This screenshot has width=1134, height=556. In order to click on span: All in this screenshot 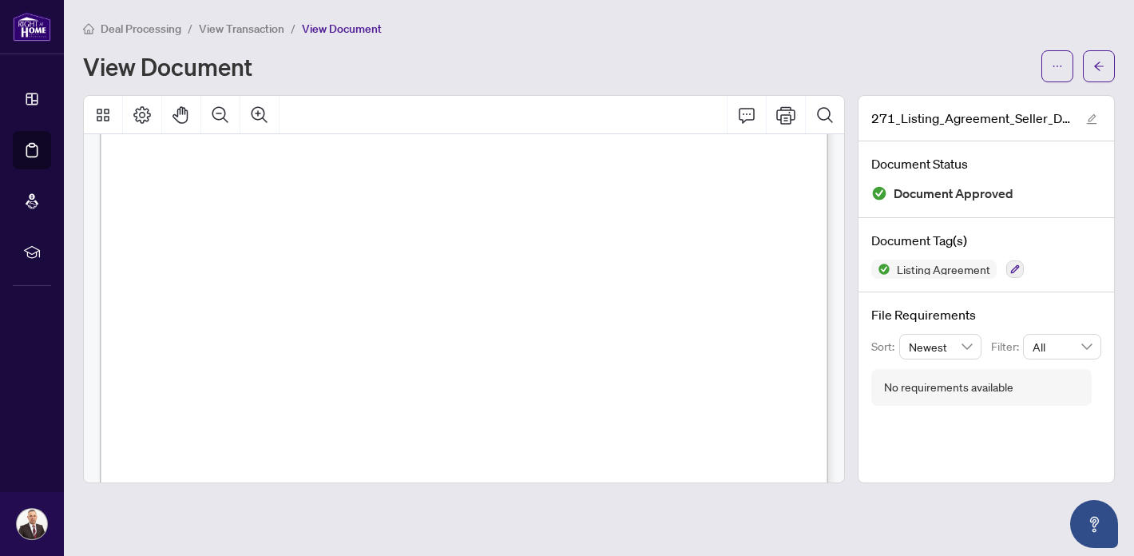, I will do `click(1062, 347)`.